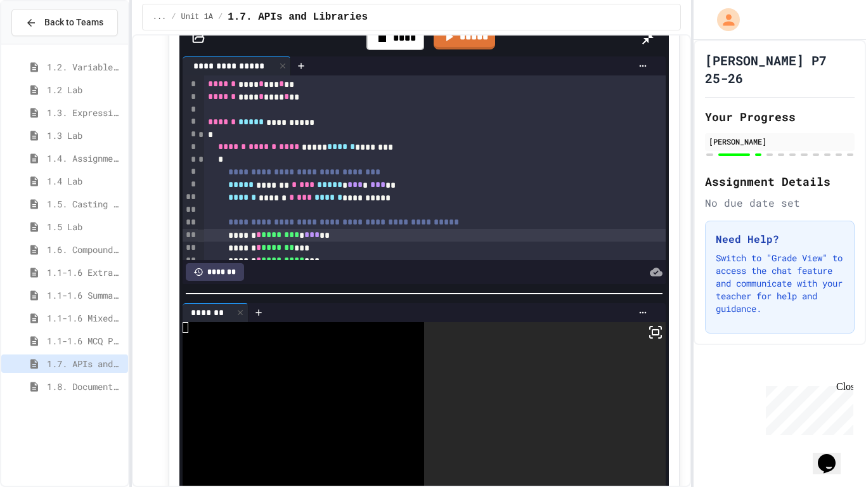  Describe the element at coordinates (85, 295) in the screenshot. I see `span: 1.1-1.6 Summary` at that location.